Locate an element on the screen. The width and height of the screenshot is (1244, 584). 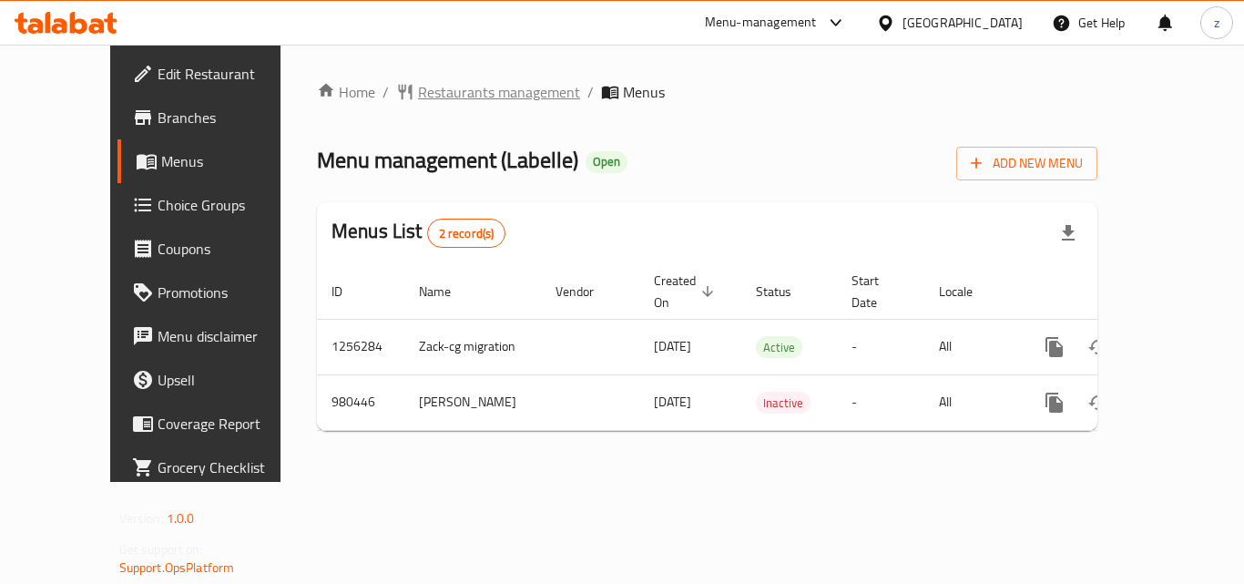
span: Upsell is located at coordinates (230, 380).